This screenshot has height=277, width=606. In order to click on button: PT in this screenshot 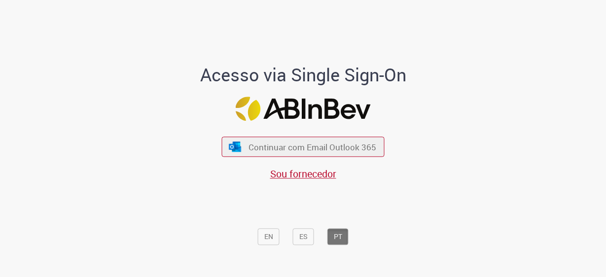, I will do `click(338, 237)`.